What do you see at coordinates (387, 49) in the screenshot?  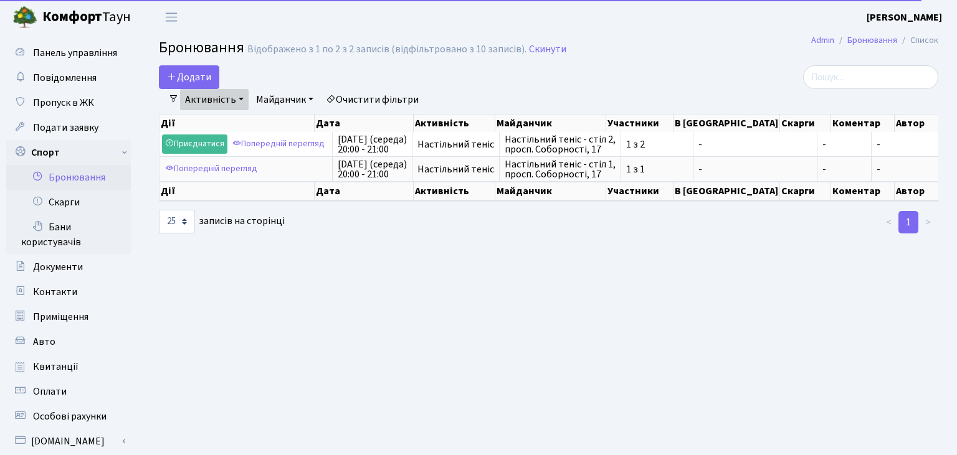 I see `div: Відображено з 1 по 2 з 2 записів (відфільтровано з 10 записів).` at bounding box center [387, 49].